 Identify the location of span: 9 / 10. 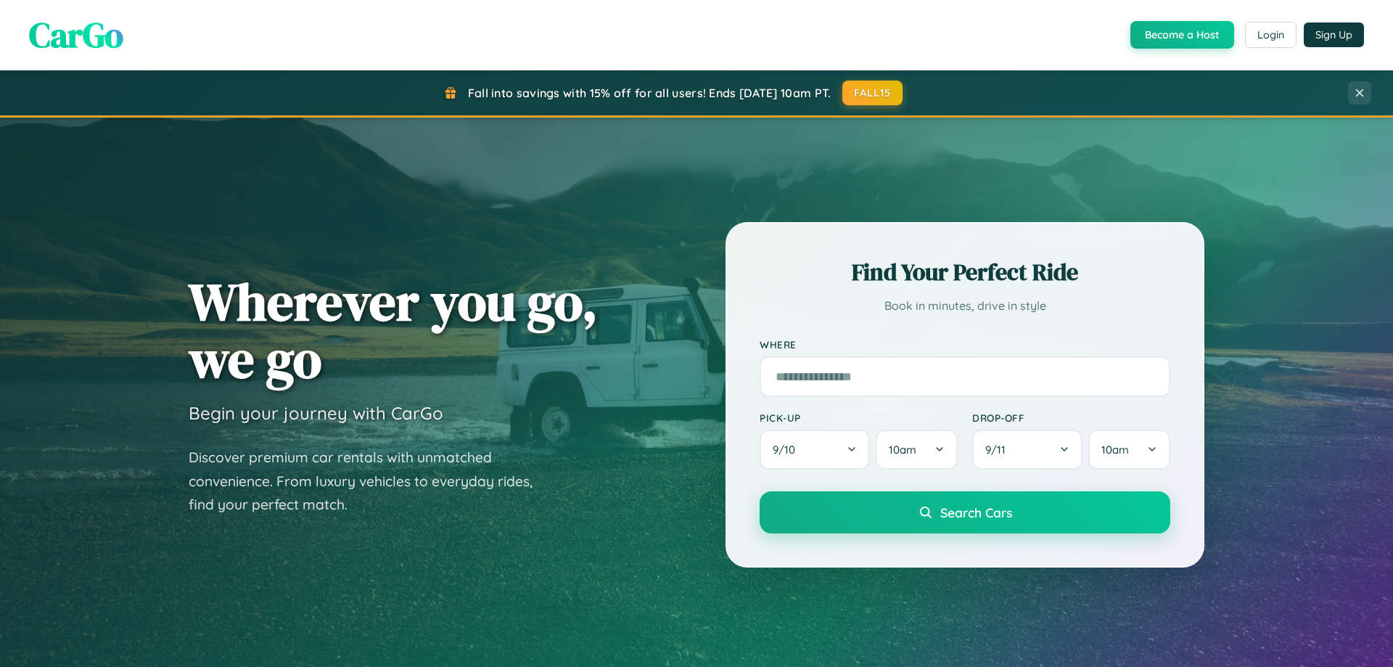
(787, 449).